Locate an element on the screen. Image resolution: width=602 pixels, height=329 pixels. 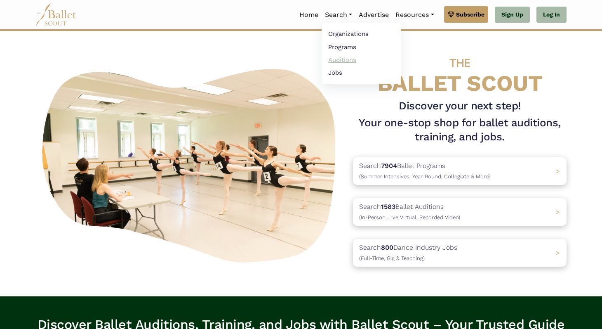
p: Search Ballet Programs is located at coordinates (424, 171).